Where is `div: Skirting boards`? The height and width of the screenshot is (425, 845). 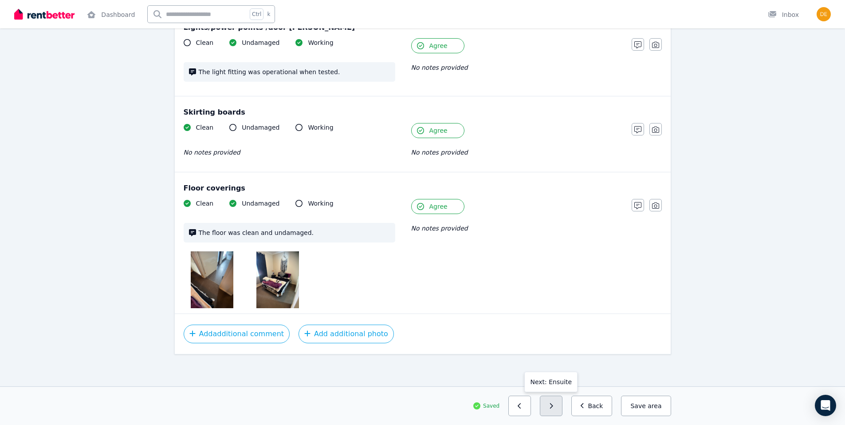
div: Skirting boards is located at coordinates (423, 112).